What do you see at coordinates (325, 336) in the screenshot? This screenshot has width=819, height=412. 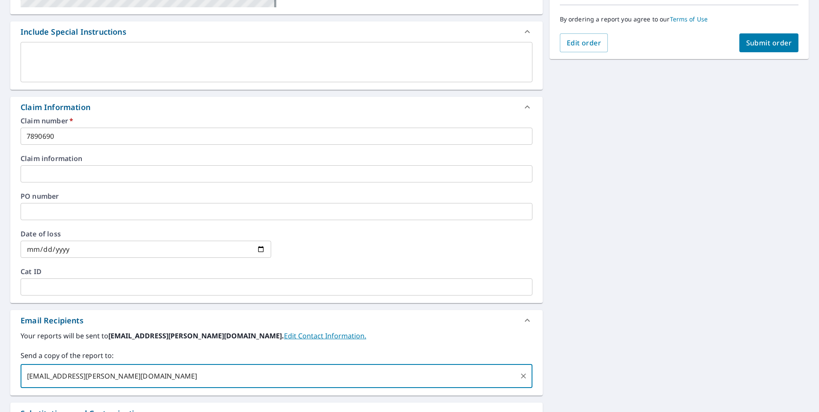 I see `a: EditContactInfo` at bounding box center [325, 336].